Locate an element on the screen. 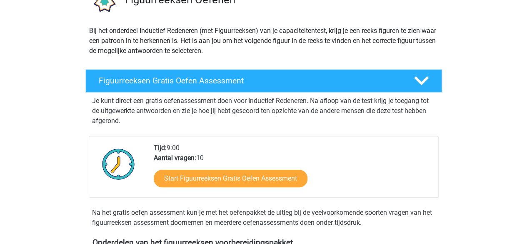  a: Figuurreeksen Gratis Oefen Assessment is located at coordinates (264, 81).